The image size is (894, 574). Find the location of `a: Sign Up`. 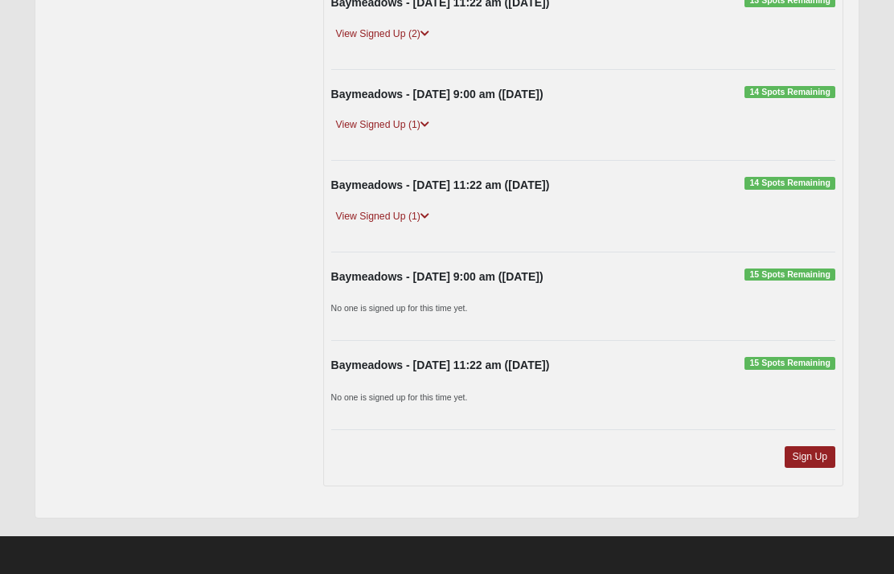

a: Sign Up is located at coordinates (811, 457).